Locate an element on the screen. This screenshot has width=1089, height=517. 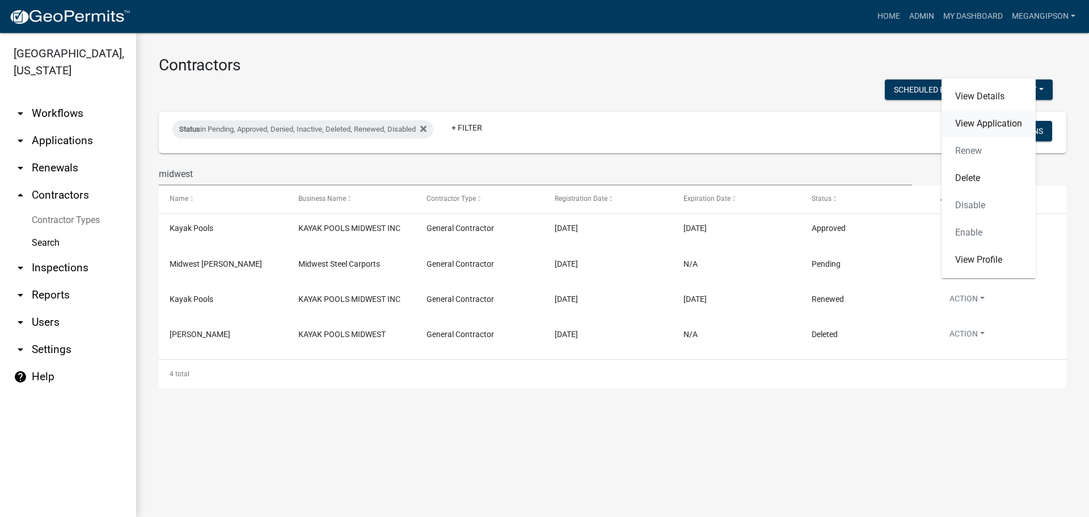
span: 11/14/2024 is located at coordinates (566, 264).